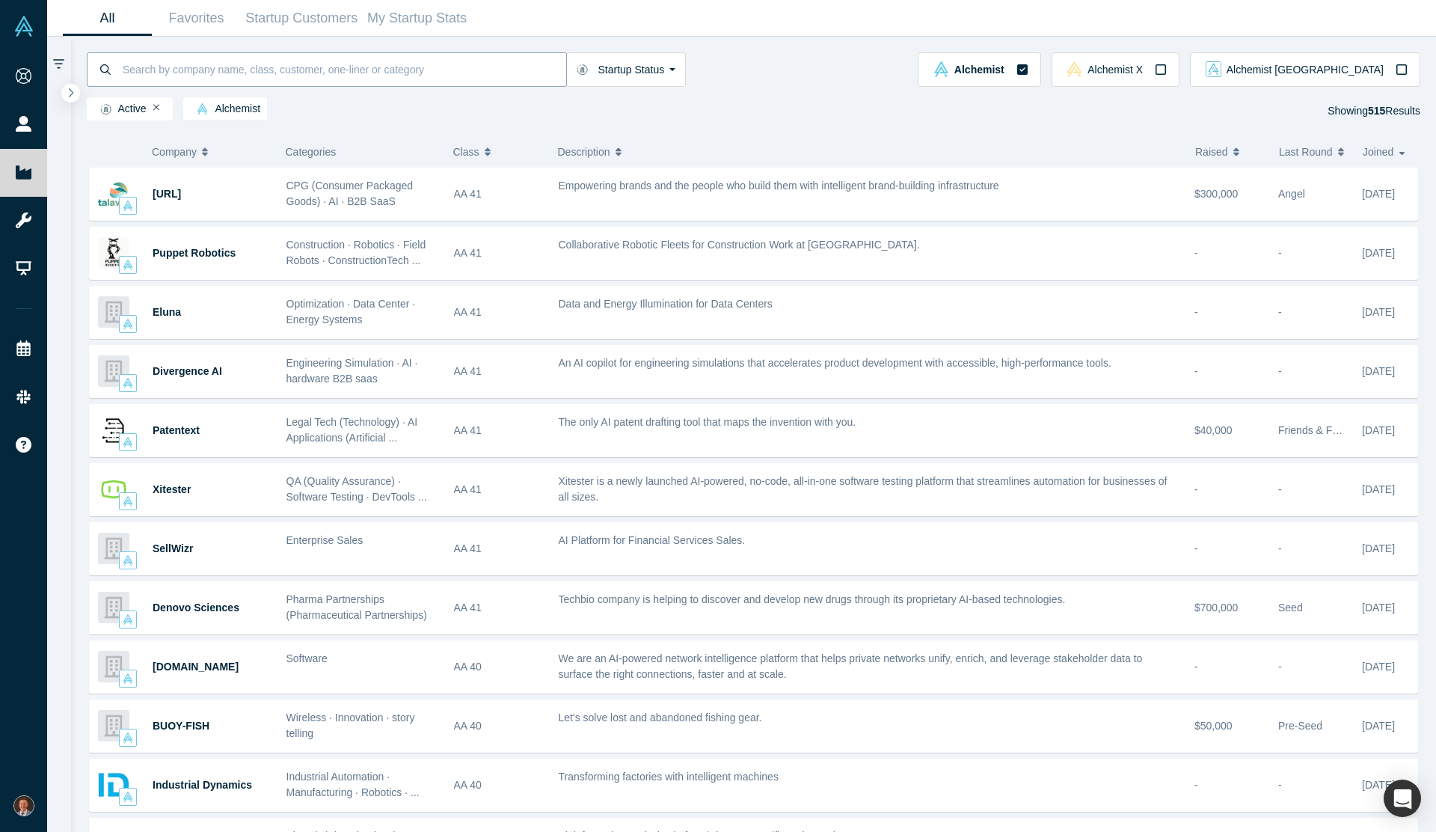 The image size is (1436, 832). What do you see at coordinates (114, 548) in the screenshot?
I see `img: SellWizr's Logo` at bounding box center [114, 548].